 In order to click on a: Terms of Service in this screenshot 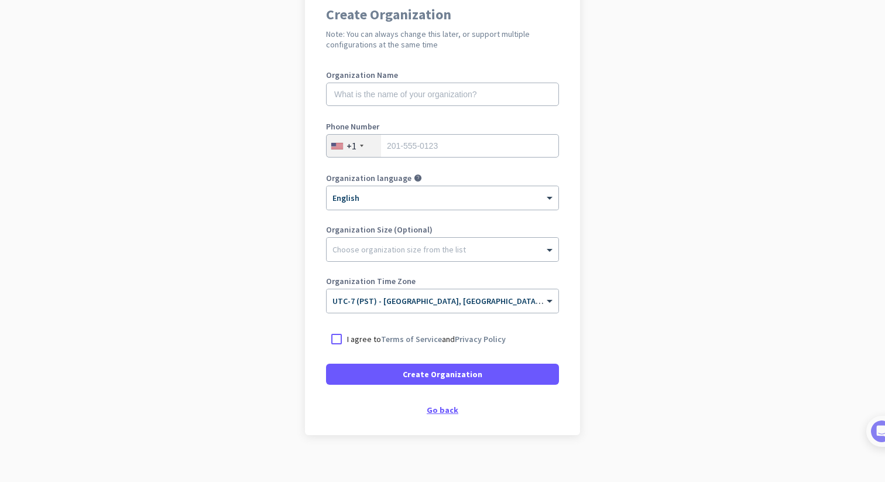, I will do `click(412, 339)`.